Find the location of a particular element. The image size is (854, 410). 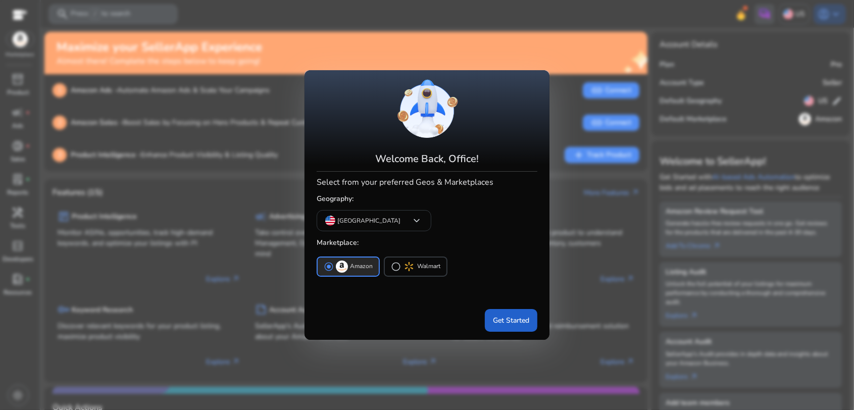

span: keyboard_arrow_down is located at coordinates (416, 221).